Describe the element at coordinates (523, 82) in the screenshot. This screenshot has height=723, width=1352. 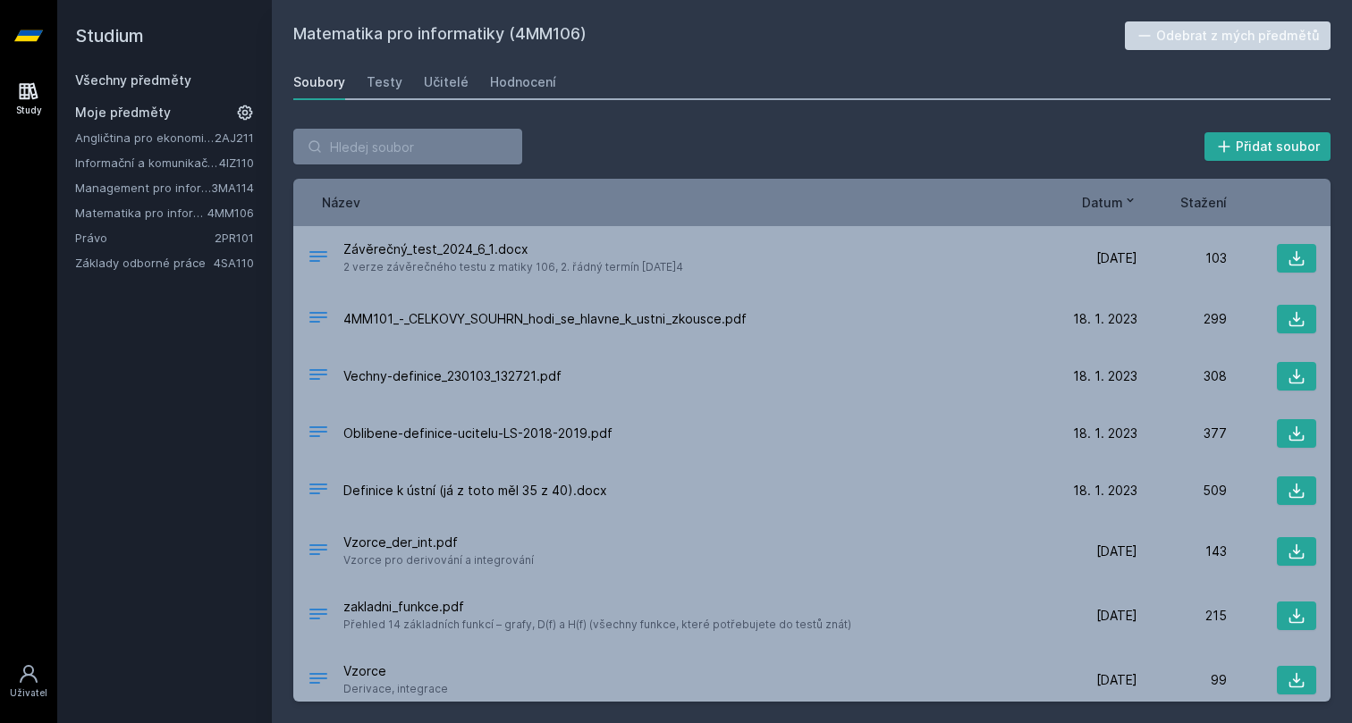
I see `div: Hodnocení` at that location.